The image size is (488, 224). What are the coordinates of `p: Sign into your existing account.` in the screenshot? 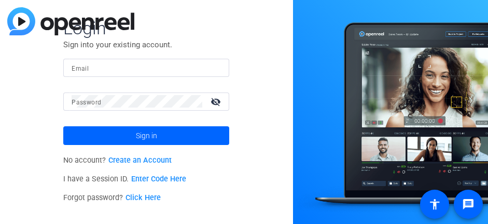 It's located at (146, 45).